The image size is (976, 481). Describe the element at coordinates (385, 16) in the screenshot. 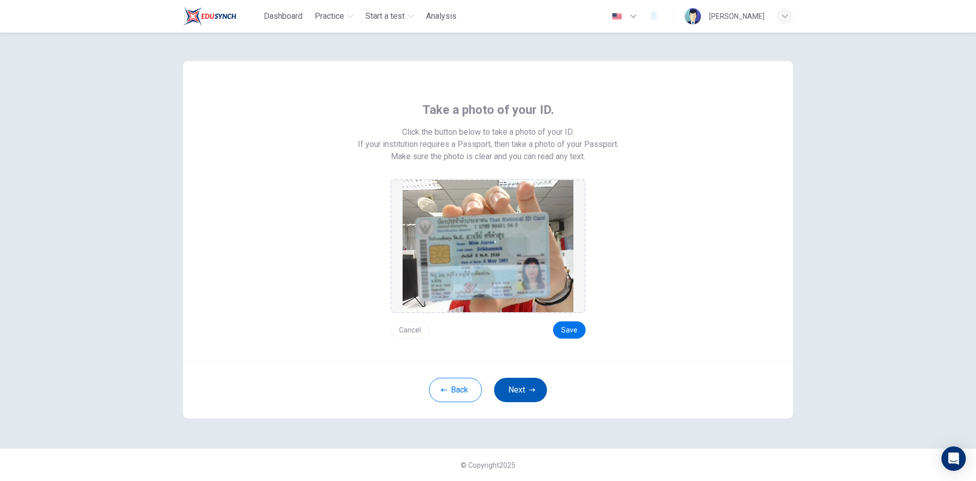

I see `span: Start a test` at that location.